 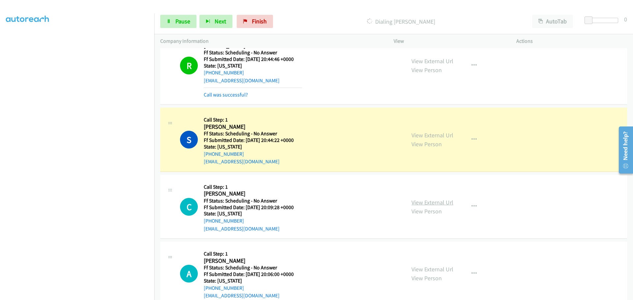 I want to click on a: Call was successful?, so click(x=226, y=95).